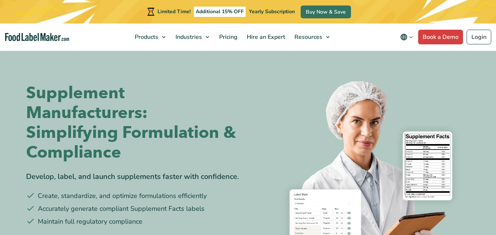 This screenshot has height=235, width=496. I want to click on a: Login, so click(478, 37).